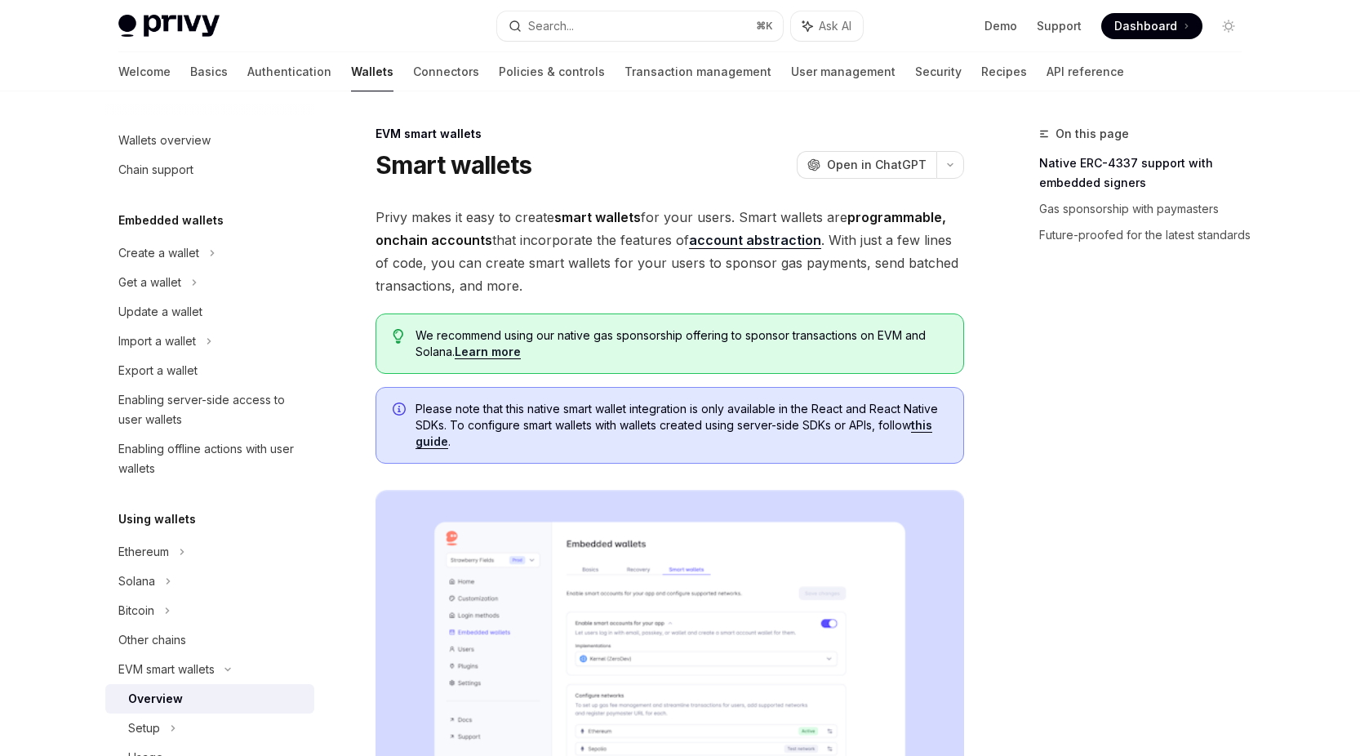  I want to click on a: Future-proofed for the latest standards, so click(1147, 235).